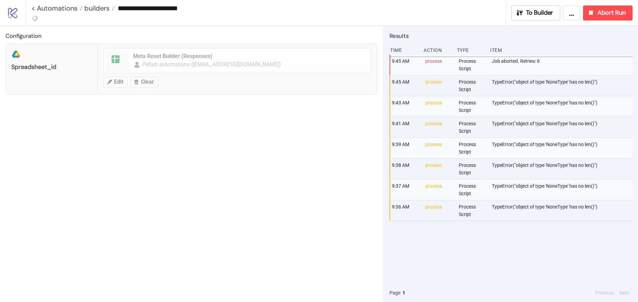  I want to click on span: Page, so click(395, 293).